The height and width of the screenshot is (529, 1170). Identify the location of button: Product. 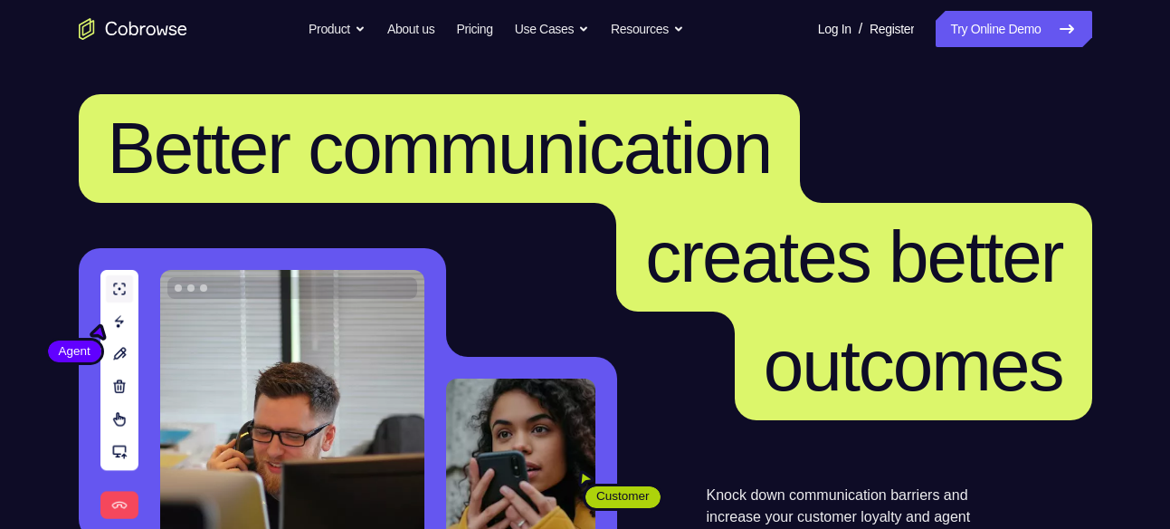
(337, 29).